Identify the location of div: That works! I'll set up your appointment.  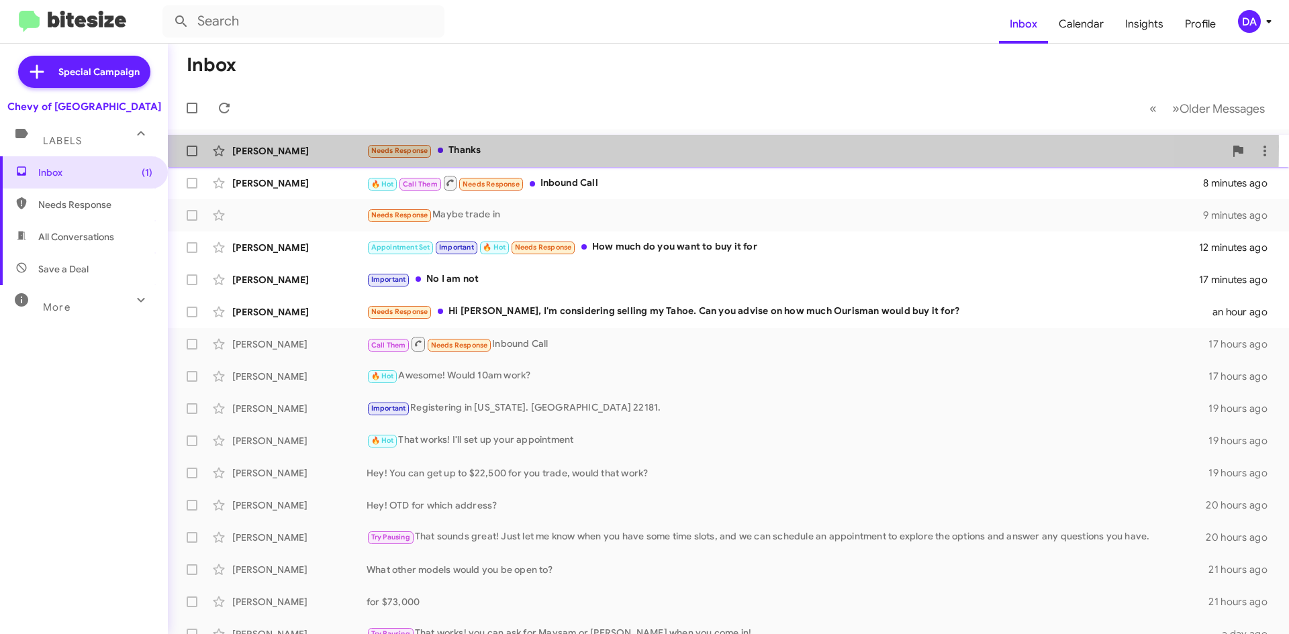
(787, 440).